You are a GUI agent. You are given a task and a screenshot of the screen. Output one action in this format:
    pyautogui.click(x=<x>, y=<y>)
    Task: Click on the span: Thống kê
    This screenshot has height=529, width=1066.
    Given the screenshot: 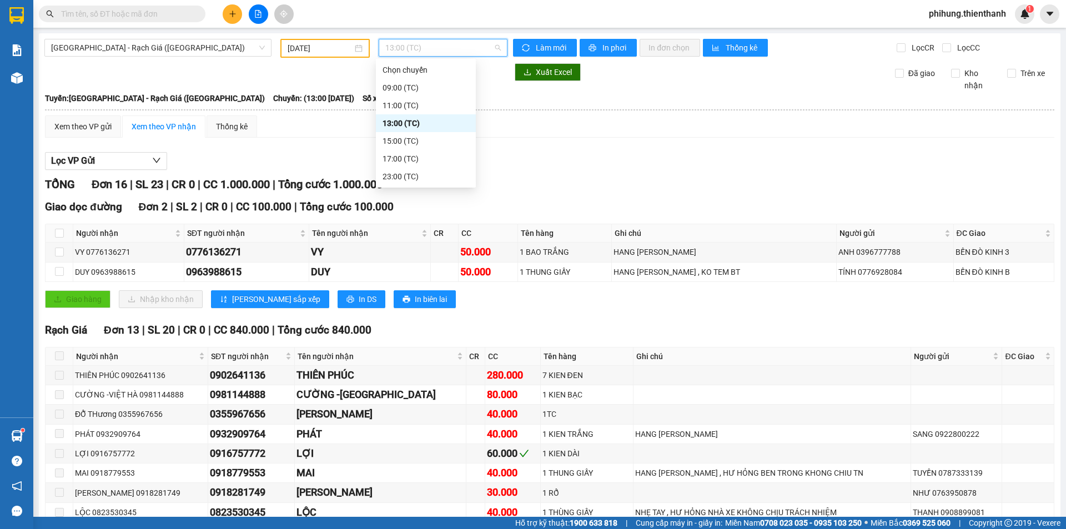 What is the action you would take?
    pyautogui.click(x=742, y=48)
    